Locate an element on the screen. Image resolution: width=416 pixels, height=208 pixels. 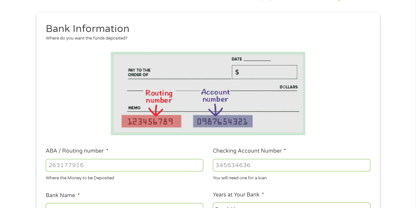
input: 263177916 is located at coordinates (124, 165).